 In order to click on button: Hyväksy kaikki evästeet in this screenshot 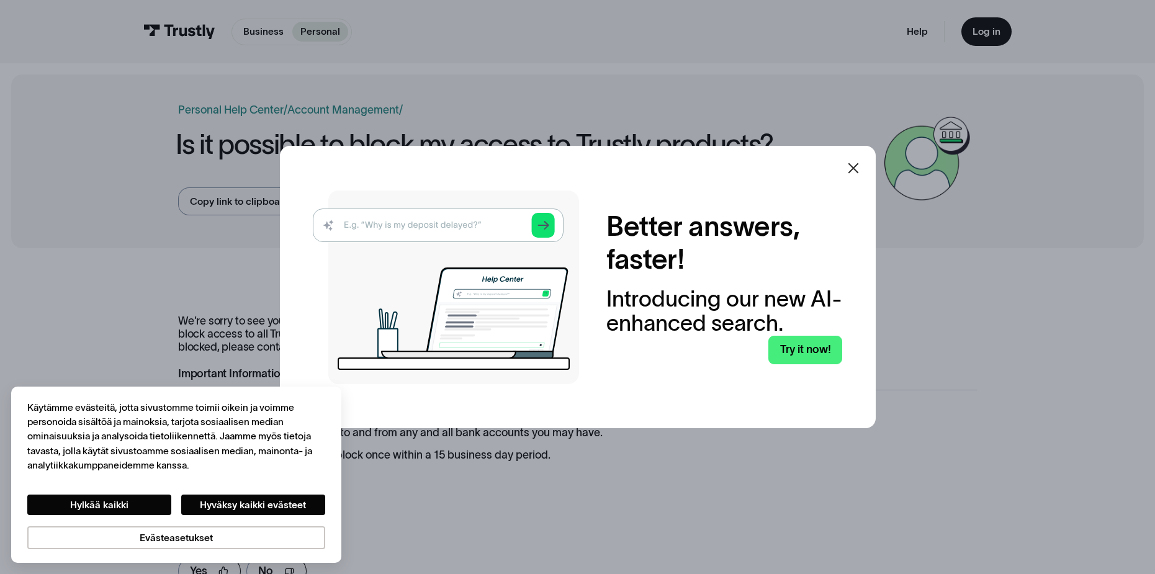, I will do `click(253, 505)`.